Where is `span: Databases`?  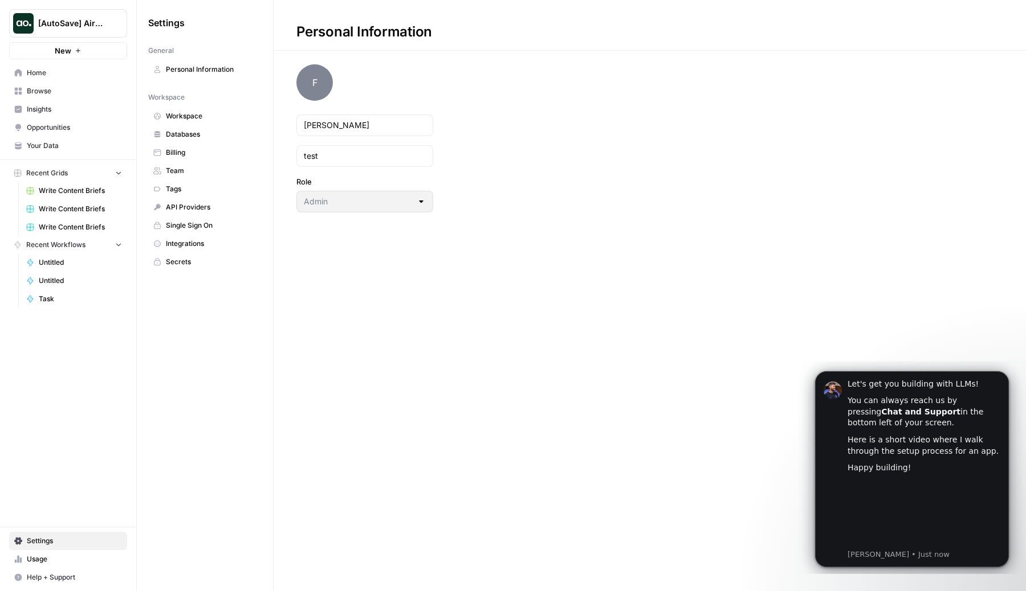 span: Databases is located at coordinates (211, 134).